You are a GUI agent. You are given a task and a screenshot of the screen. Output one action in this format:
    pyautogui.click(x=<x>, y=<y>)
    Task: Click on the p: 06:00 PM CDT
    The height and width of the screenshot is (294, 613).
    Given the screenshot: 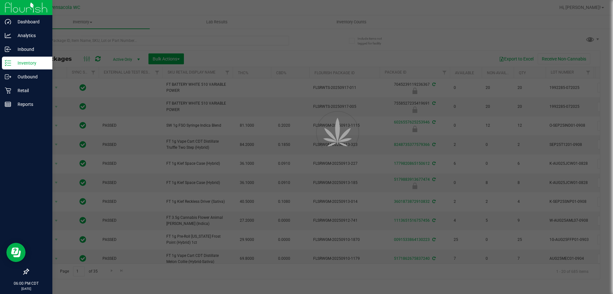 What is the action you would take?
    pyautogui.click(x=26, y=283)
    